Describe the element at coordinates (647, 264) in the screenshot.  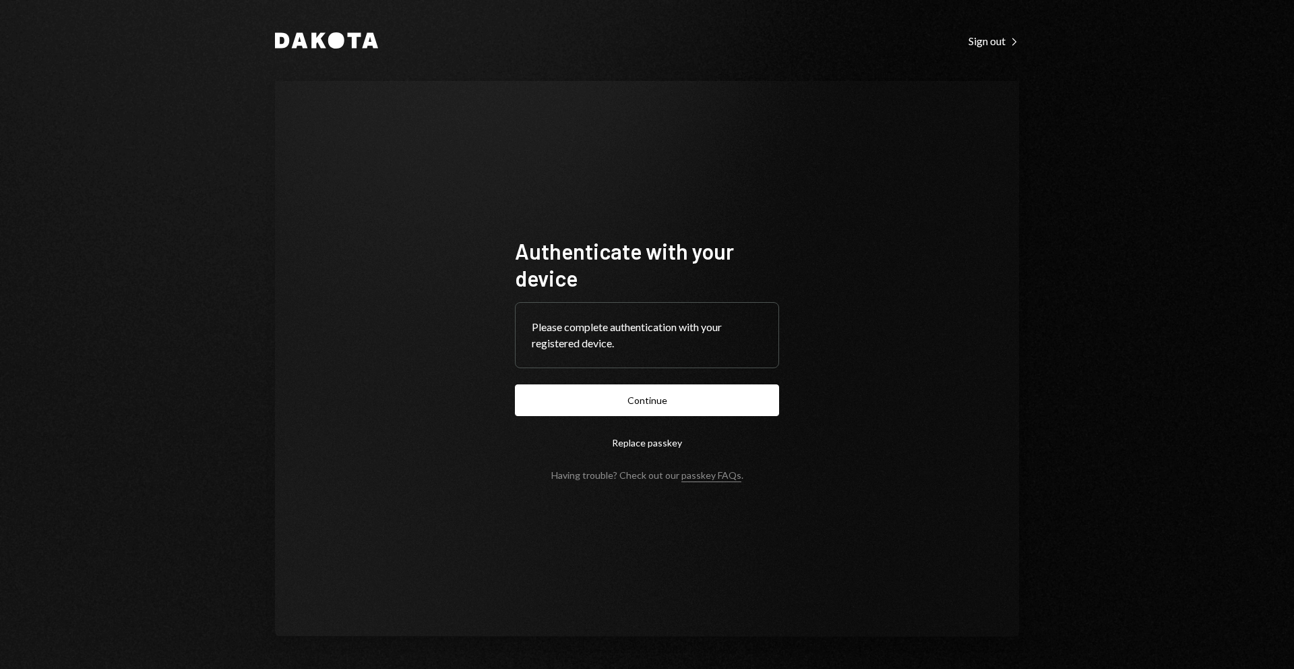
I see `h1: Authenticate with your device` at that location.